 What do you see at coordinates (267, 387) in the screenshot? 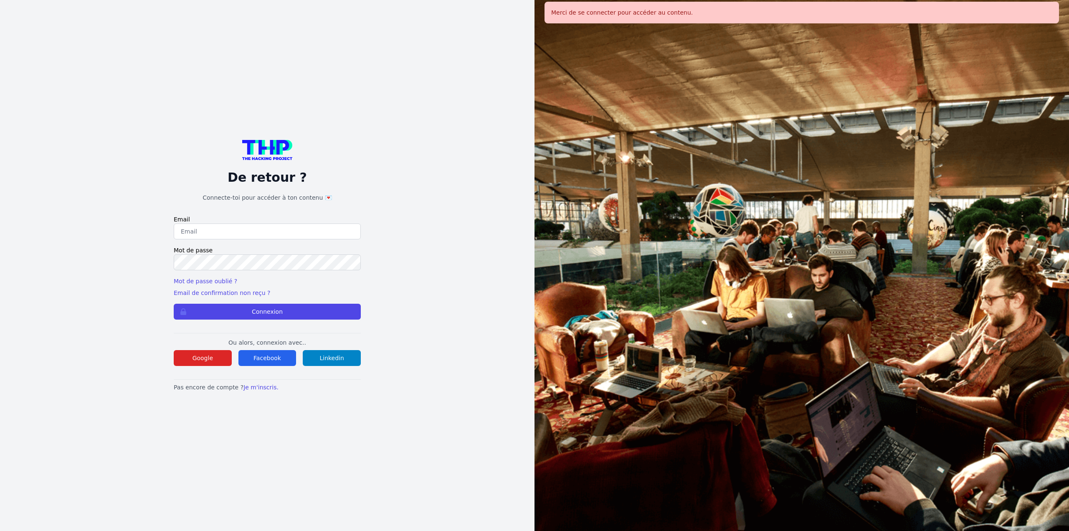
I see `p: Pas encore de compte ?` at bounding box center [267, 387].